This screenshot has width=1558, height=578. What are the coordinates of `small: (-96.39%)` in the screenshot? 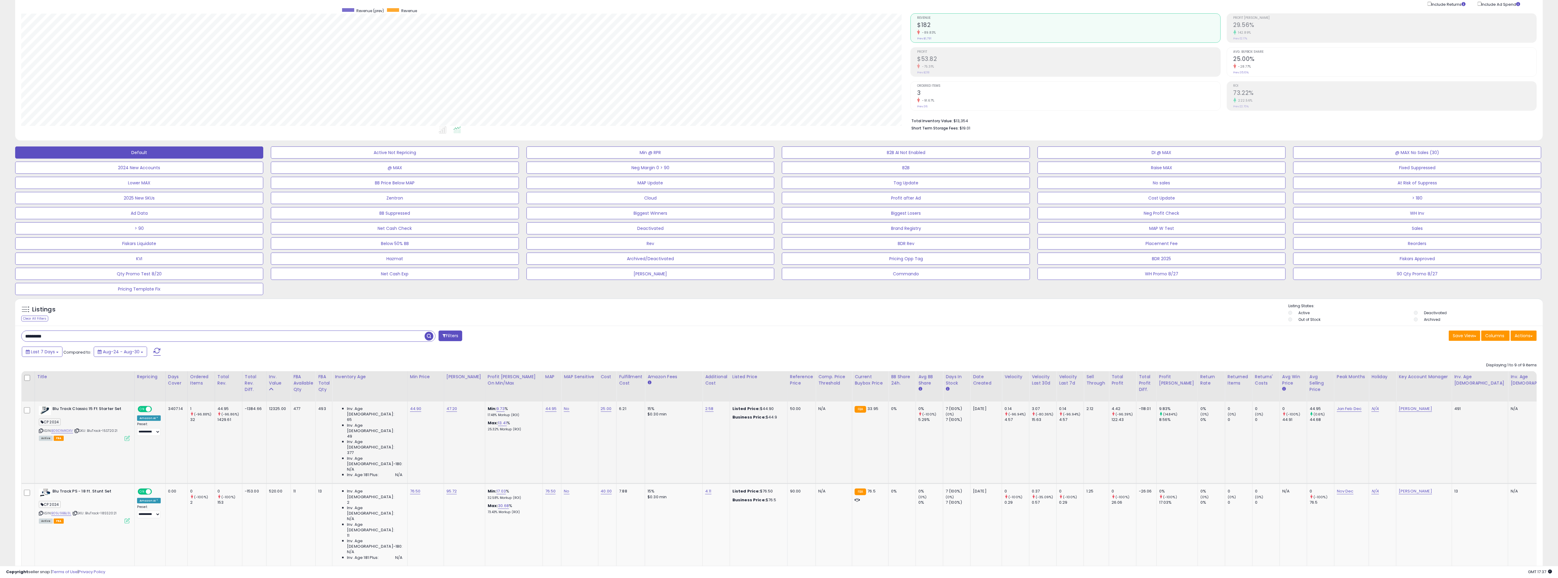 It's located at (1124, 414).